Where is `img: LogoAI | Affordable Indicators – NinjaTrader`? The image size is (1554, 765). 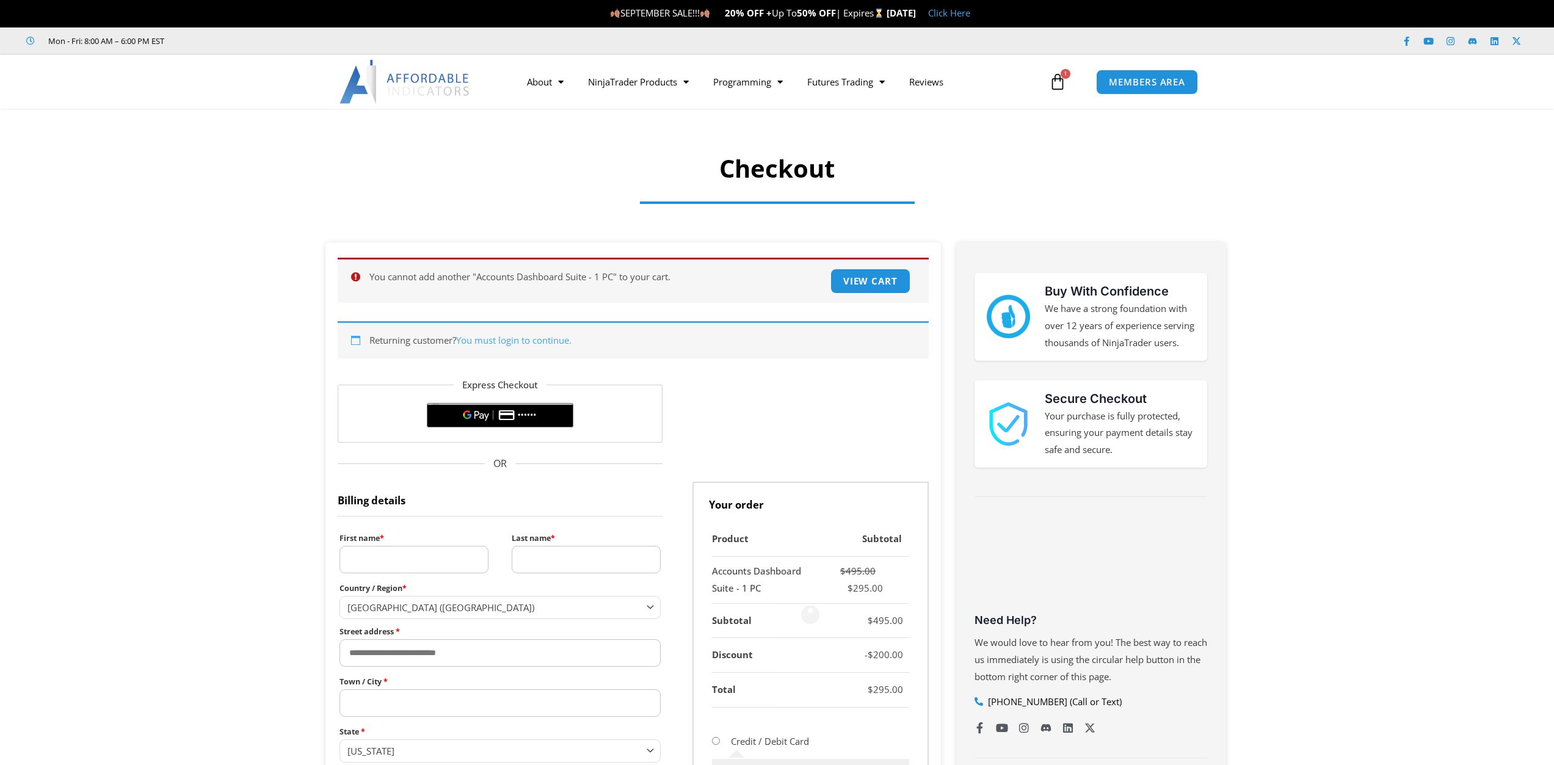 img: LogoAI | Affordable Indicators – NinjaTrader is located at coordinates (405, 82).